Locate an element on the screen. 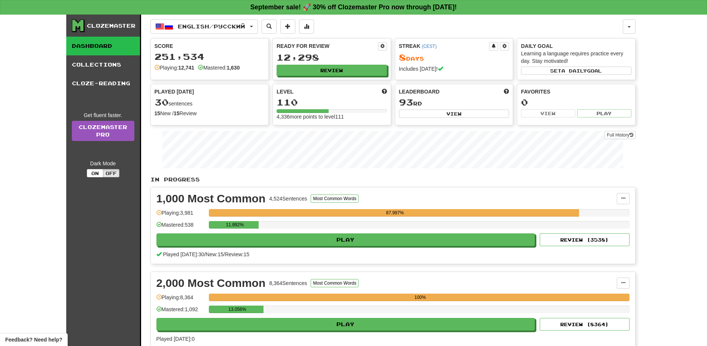 The height and width of the screenshot is (346, 707). div: 12,298 is located at coordinates (332, 57).